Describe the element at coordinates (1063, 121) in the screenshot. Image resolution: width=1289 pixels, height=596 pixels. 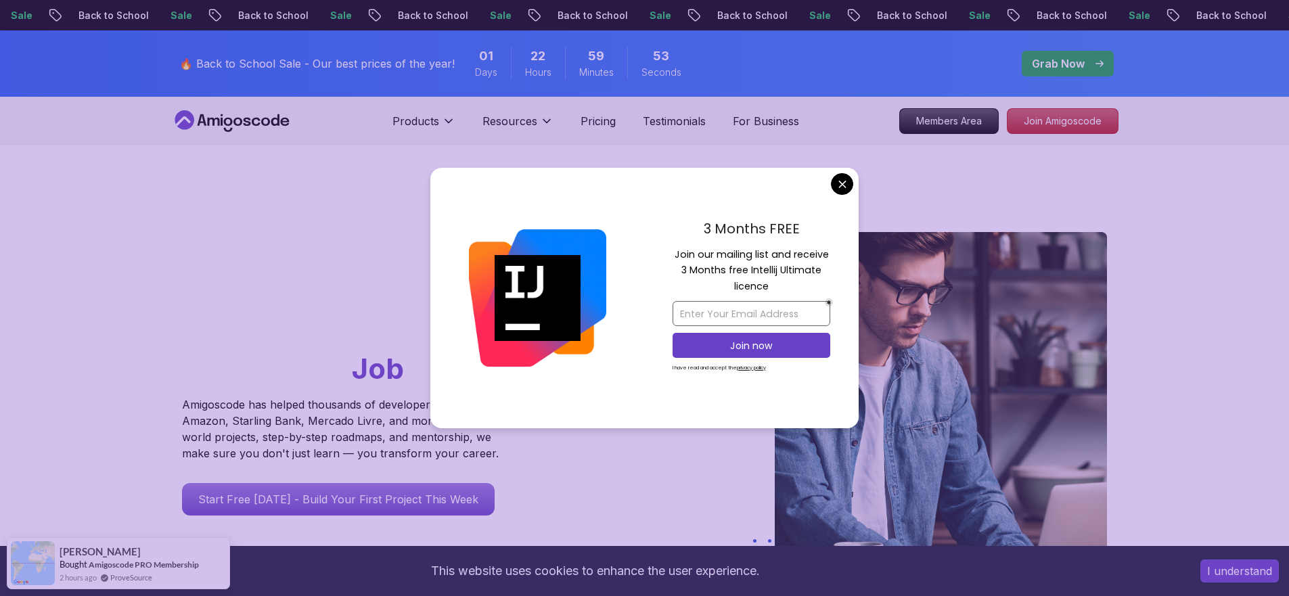
I see `a: Join Amigoscode` at that location.